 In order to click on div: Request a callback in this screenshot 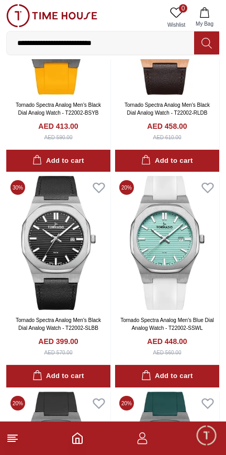, I will do `click(177, 353)`.